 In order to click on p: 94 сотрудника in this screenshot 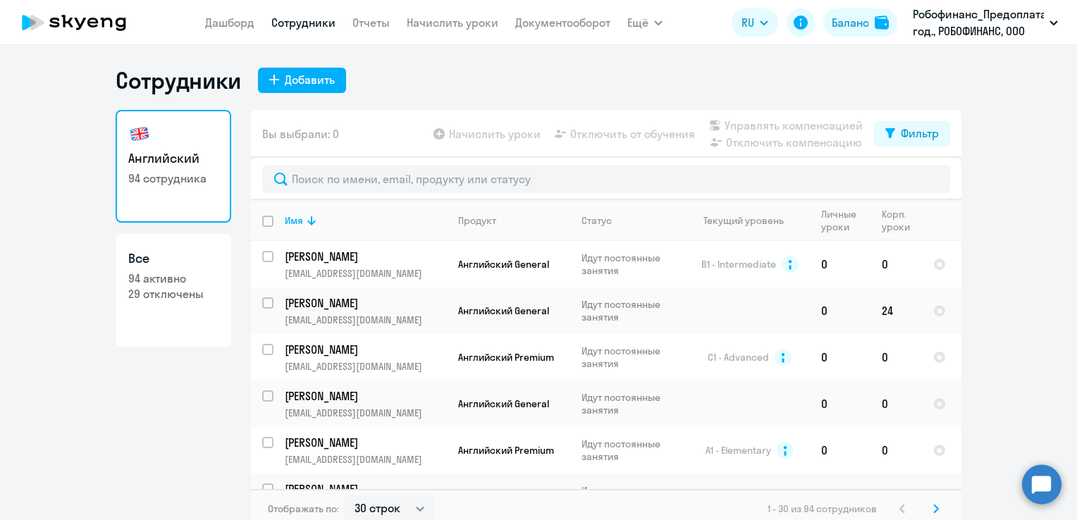, I will do `click(173, 178)`.